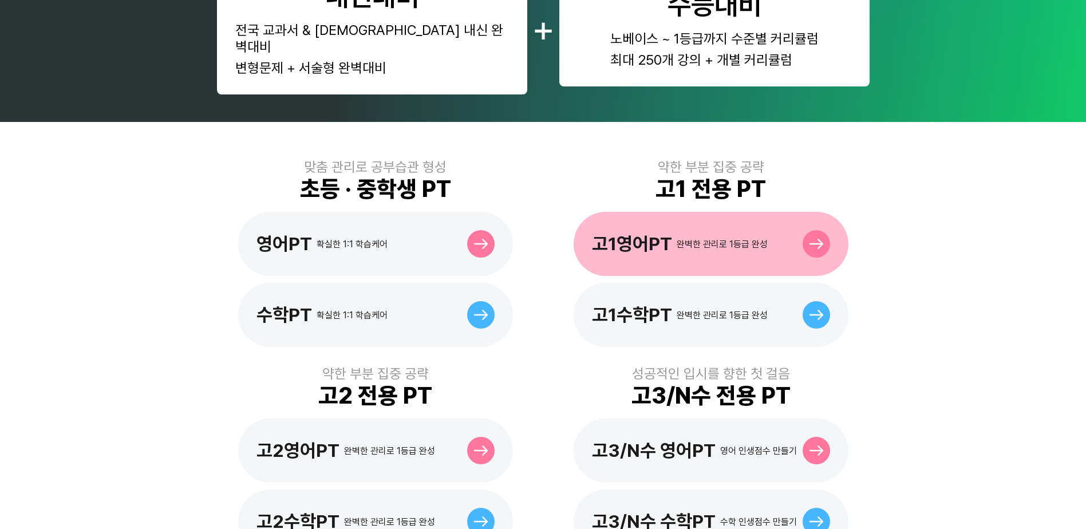 Image resolution: width=1086 pixels, height=529 pixels. I want to click on div: 수학 인생점수 만들기, so click(759, 522).